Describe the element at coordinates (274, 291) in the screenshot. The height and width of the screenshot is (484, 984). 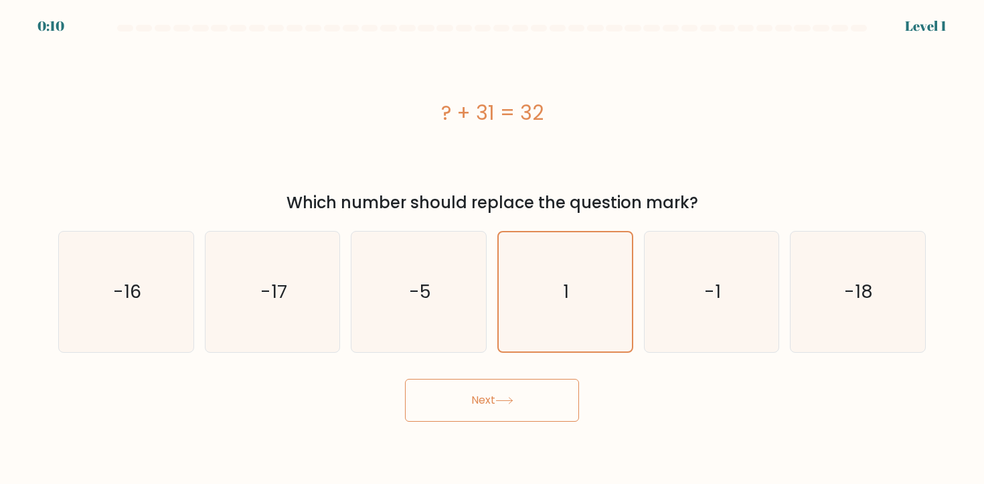
I see `text: -17` at that location.